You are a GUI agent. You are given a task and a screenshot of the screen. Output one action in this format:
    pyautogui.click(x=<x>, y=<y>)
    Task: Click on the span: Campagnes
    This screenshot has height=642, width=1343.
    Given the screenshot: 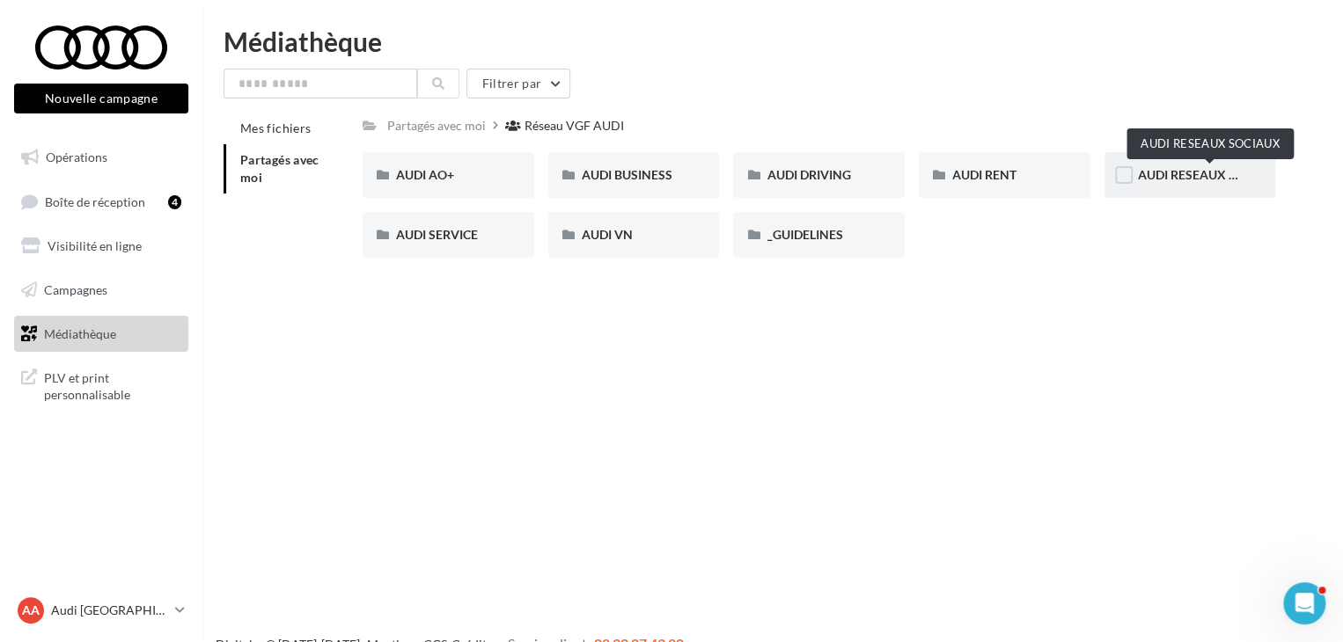 What is the action you would take?
    pyautogui.click(x=76, y=289)
    